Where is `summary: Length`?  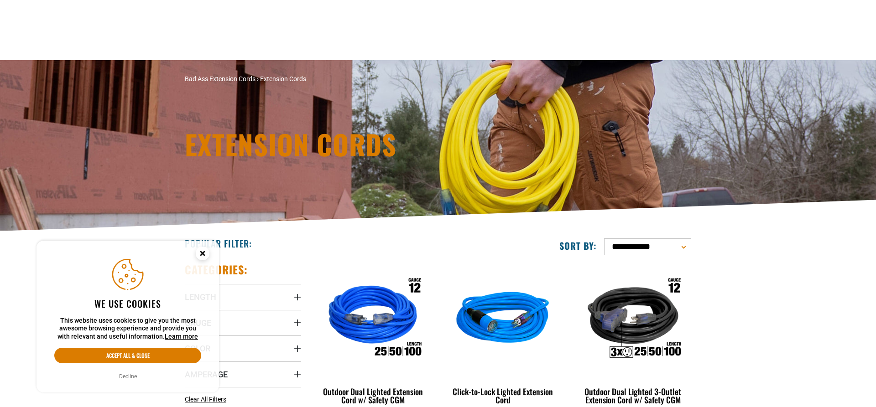 summary: Length is located at coordinates (243, 297).